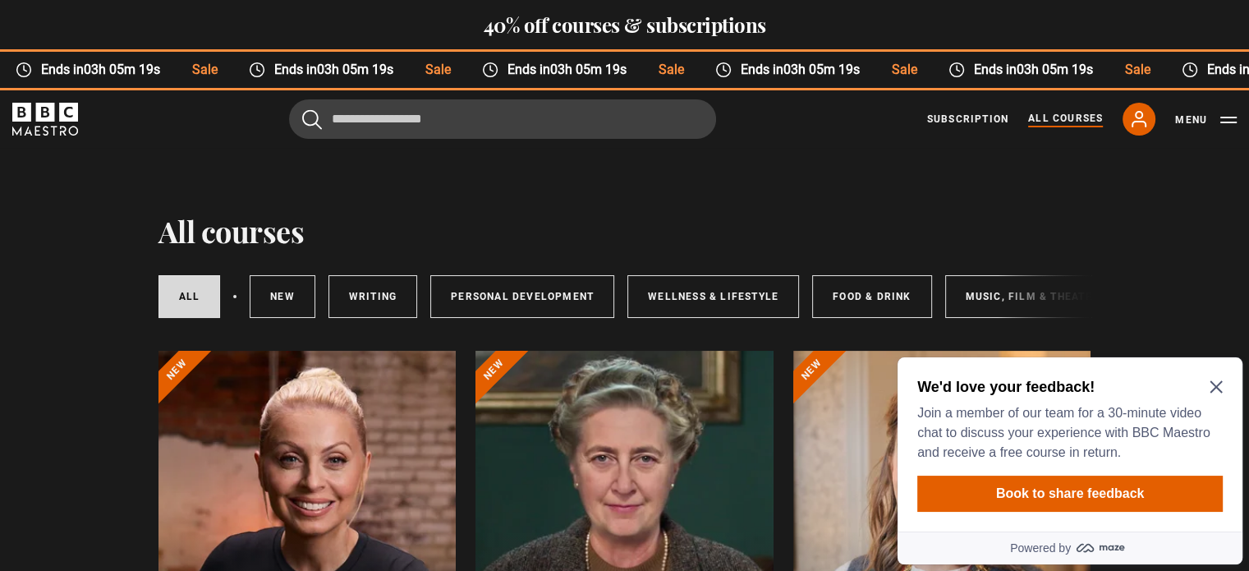  What do you see at coordinates (1206, 120) in the screenshot?
I see `button: Toggle navigation` at bounding box center [1206, 120].